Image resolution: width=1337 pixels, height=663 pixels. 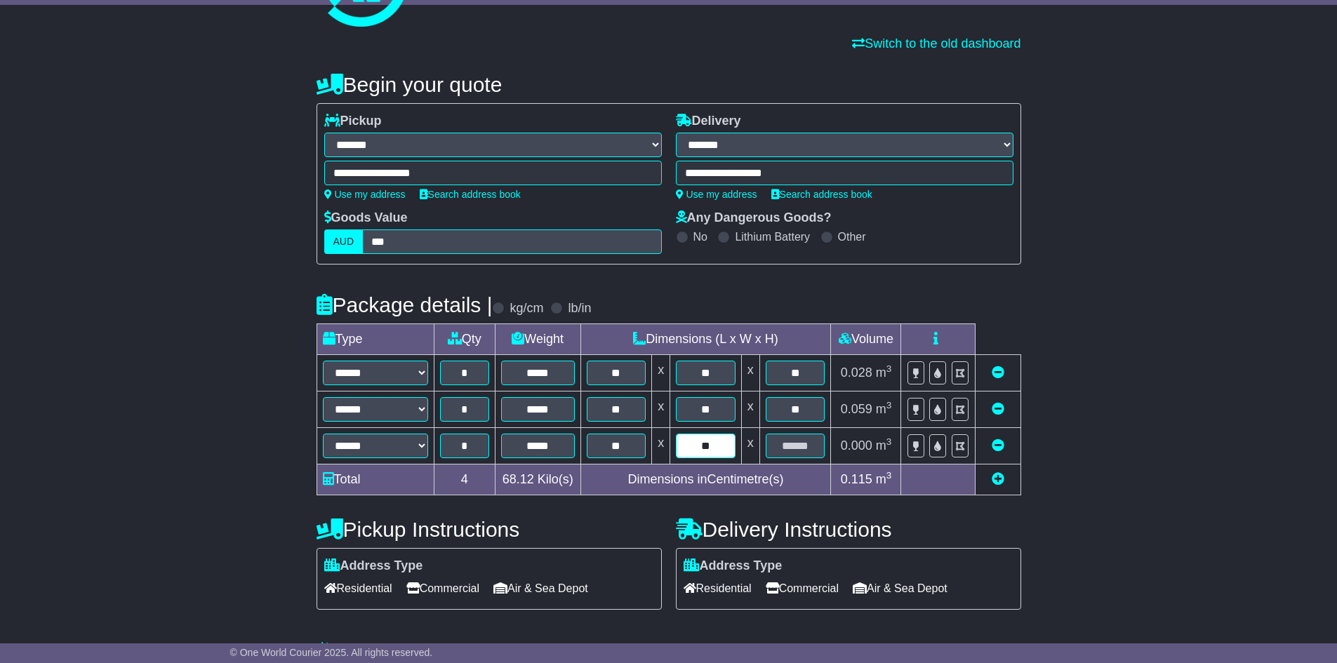 I want to click on label: kg/cm, so click(x=526, y=309).